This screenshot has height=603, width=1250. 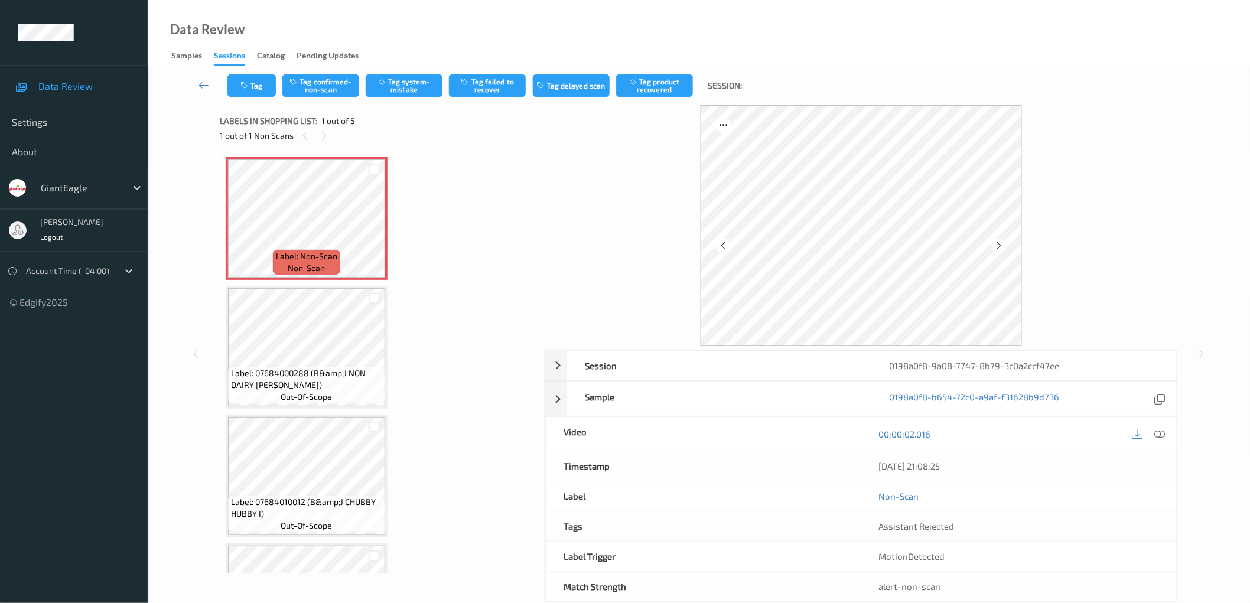 I want to click on button: Tag system-mistake, so click(x=404, y=86).